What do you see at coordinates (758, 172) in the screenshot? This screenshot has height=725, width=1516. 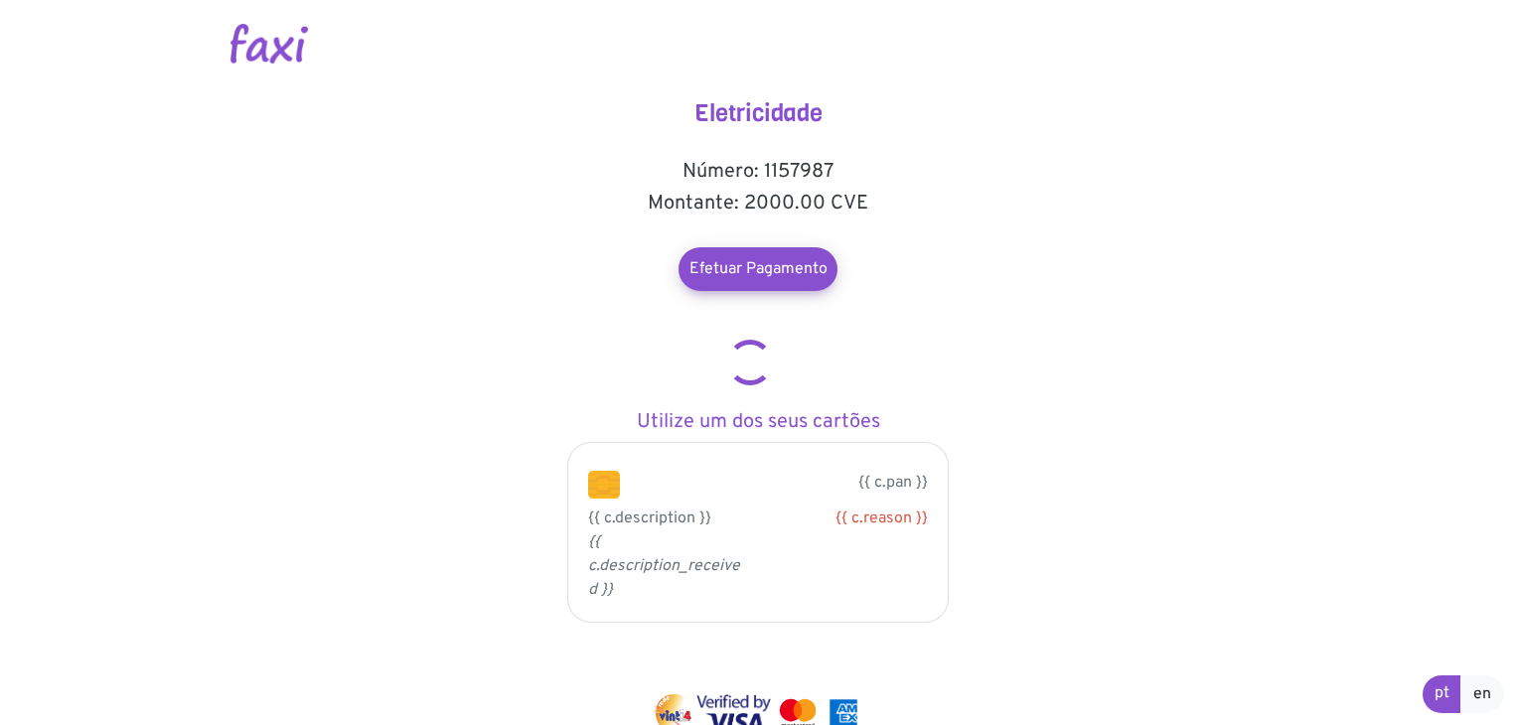 I see `h5: Número: 1157987` at bounding box center [758, 172].